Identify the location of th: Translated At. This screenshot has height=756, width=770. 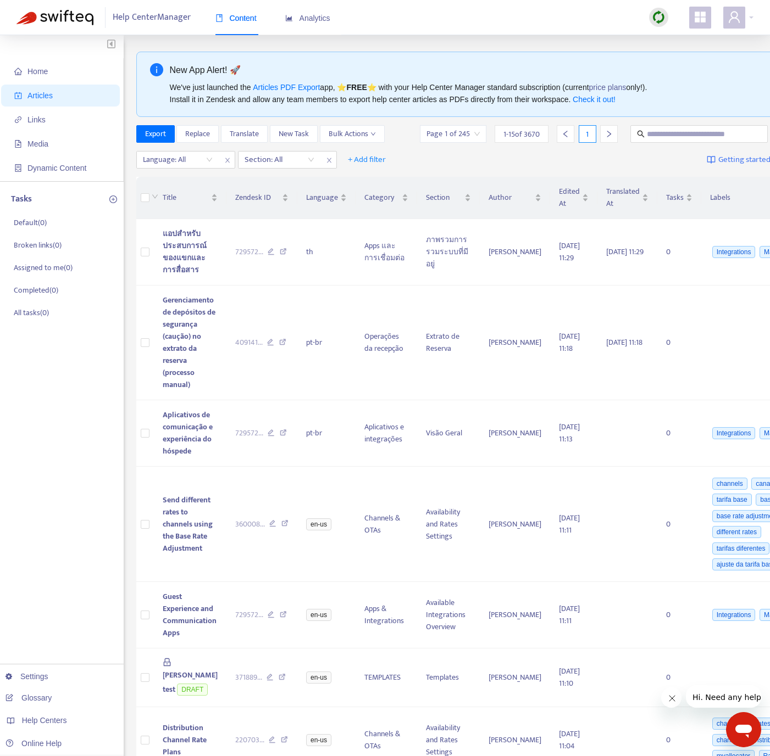
(627, 198).